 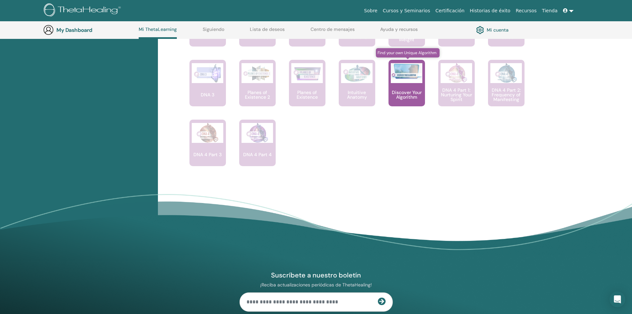 I want to click on a: Cursos y Seminarios, so click(x=407, y=11).